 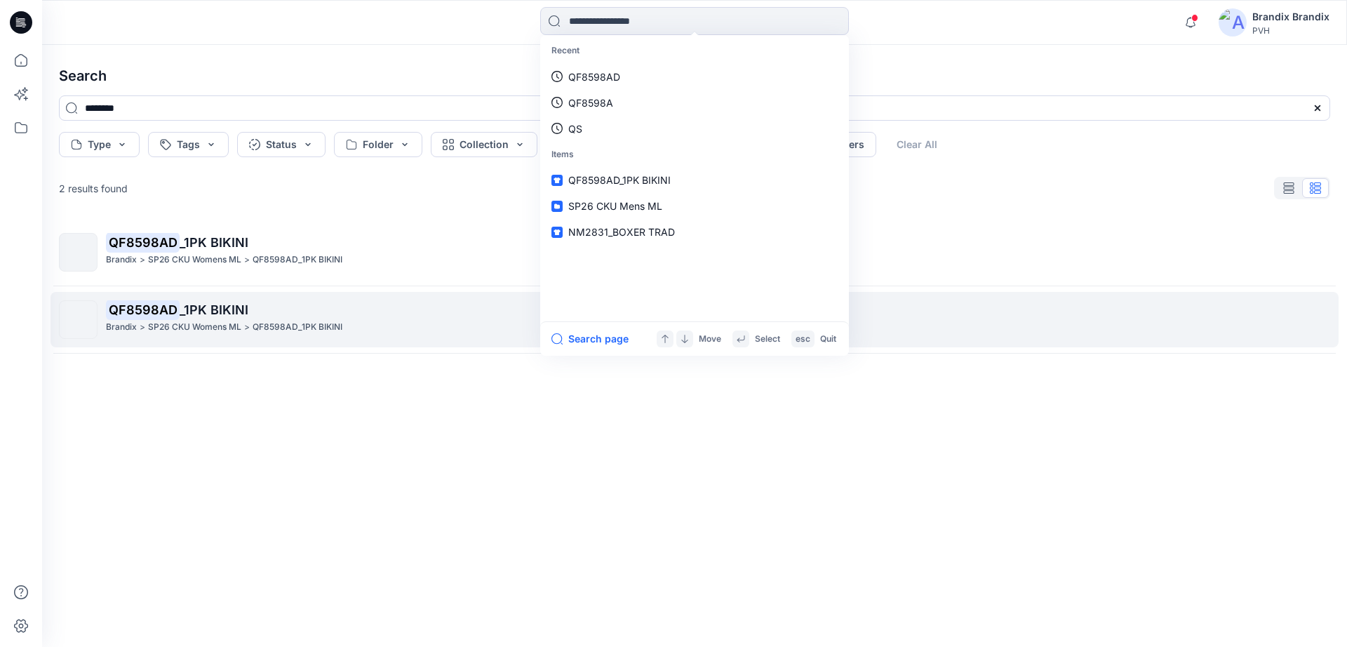 What do you see at coordinates (695, 154) in the screenshot?
I see `p: Items` at bounding box center [695, 154].